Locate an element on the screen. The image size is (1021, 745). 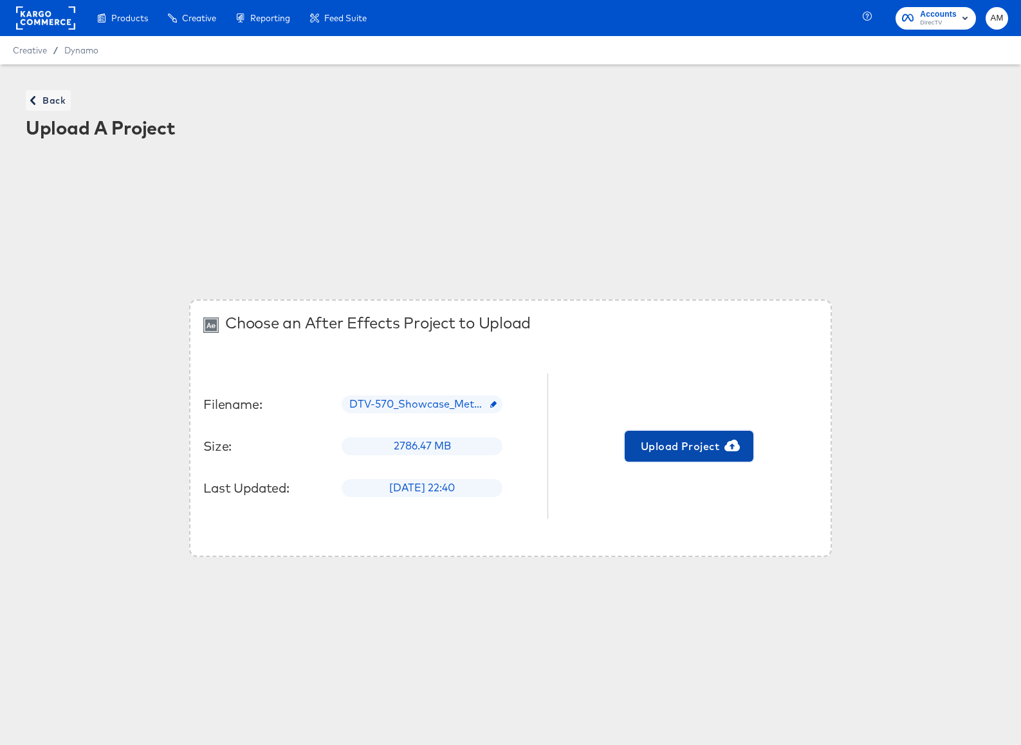
div: Filename: is located at coordinates (268, 404).